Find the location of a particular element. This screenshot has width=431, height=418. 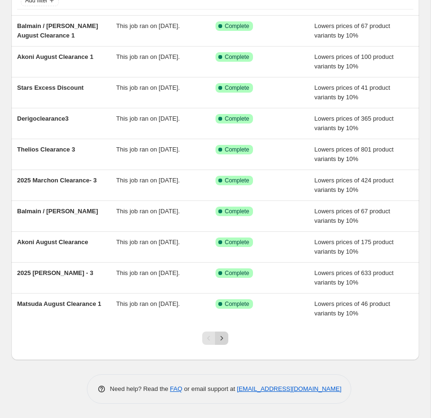

span: Lowers prices of 633 product variants by 10% is located at coordinates (354, 277).